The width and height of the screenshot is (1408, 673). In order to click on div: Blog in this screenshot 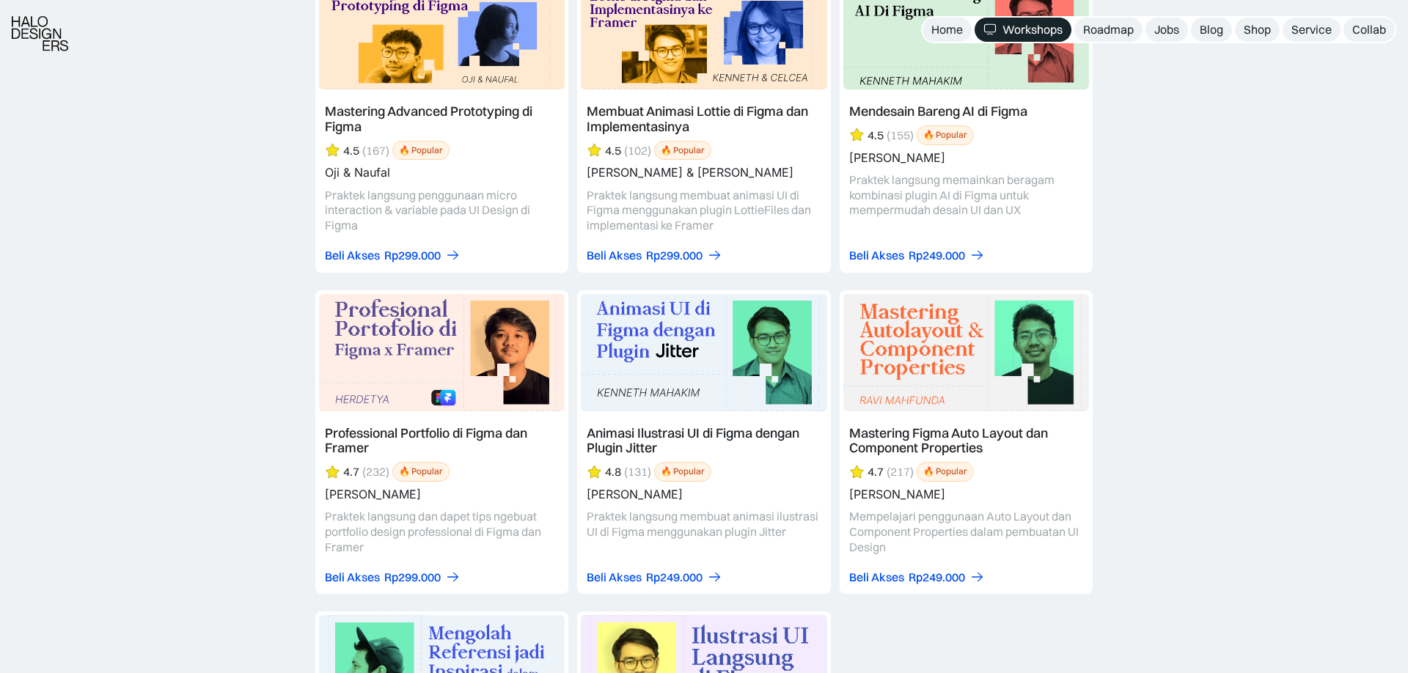, I will do `click(1211, 29)`.